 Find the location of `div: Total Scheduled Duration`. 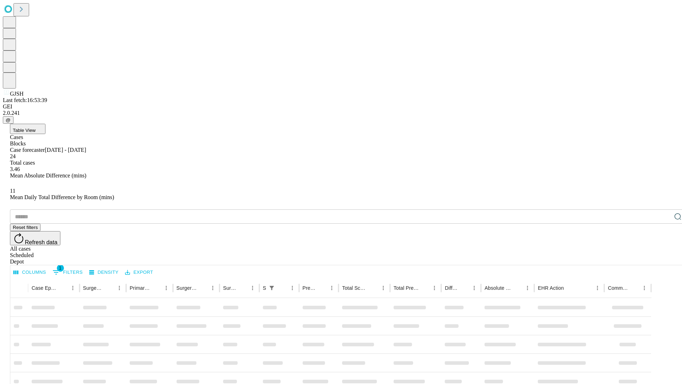

div: Total Scheduled Duration is located at coordinates (355, 288).